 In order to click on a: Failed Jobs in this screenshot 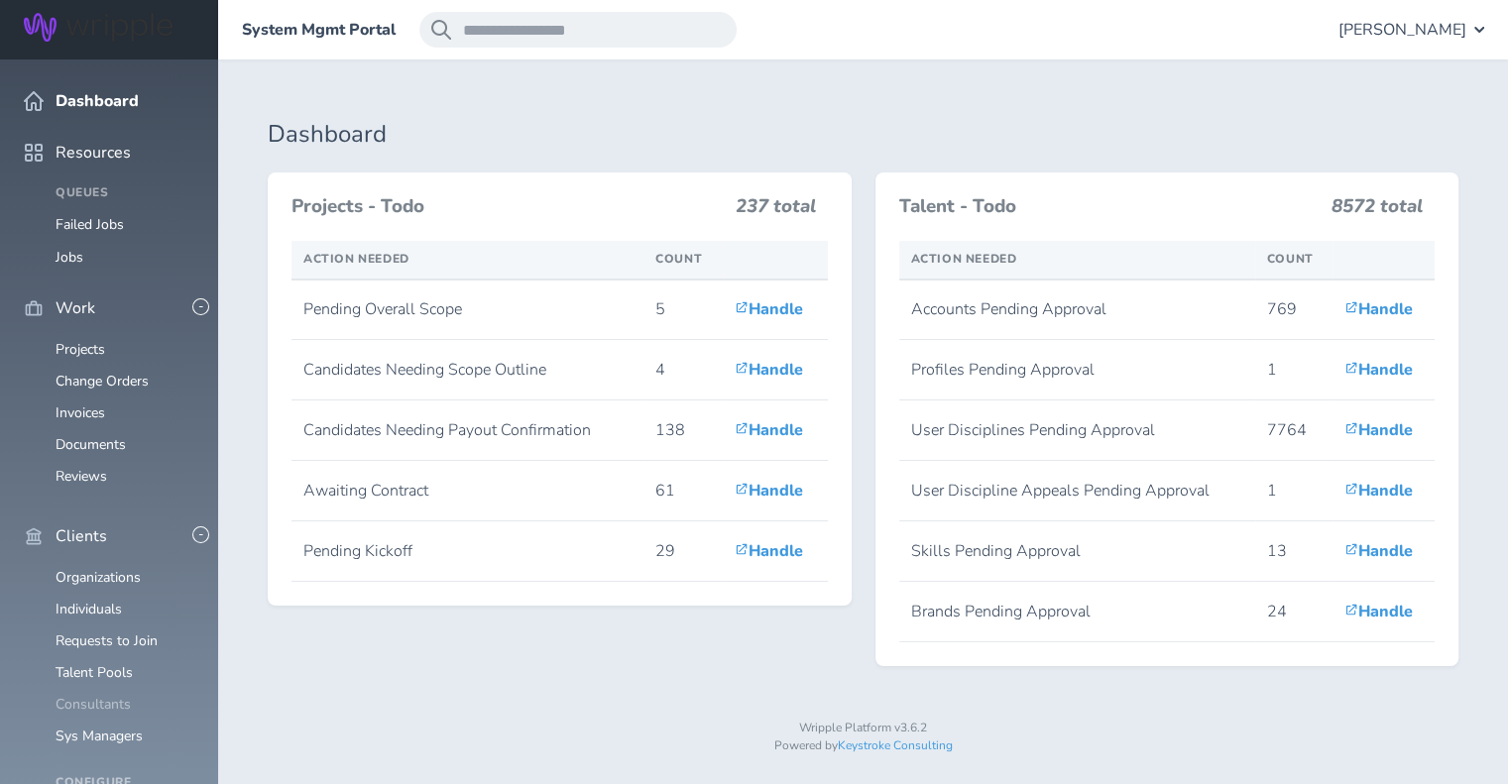, I will do `click(89, 224)`.